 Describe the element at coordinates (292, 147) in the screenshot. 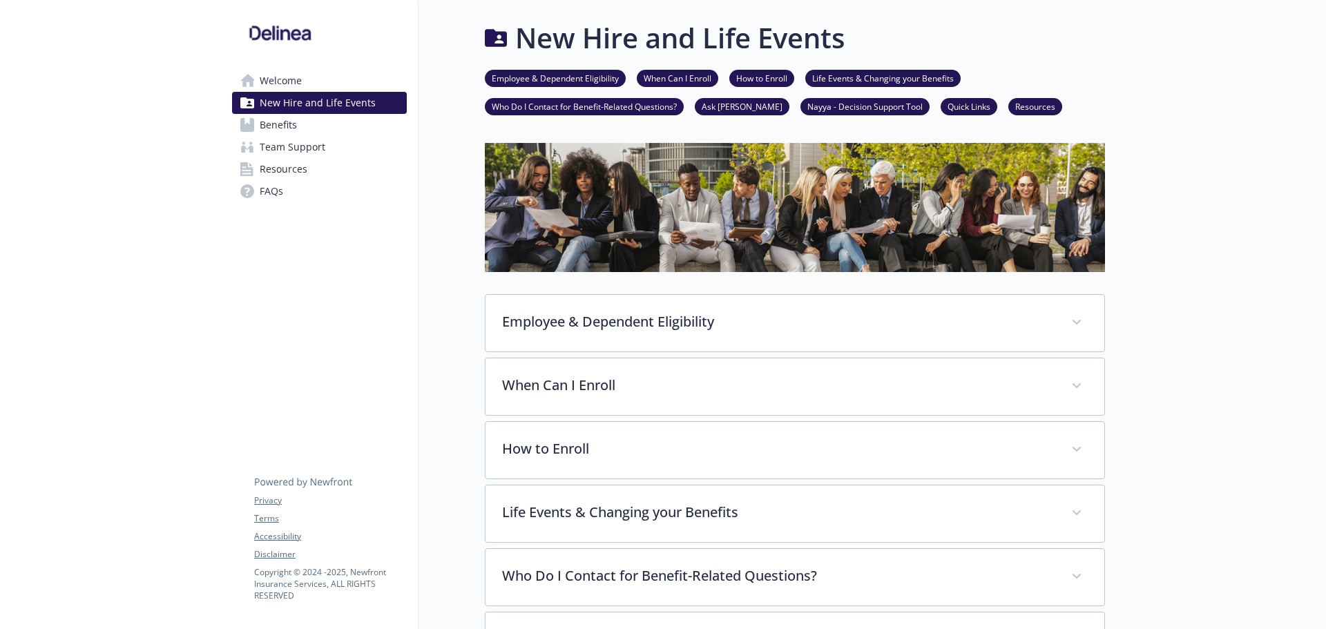

I see `span: Team Support` at that location.